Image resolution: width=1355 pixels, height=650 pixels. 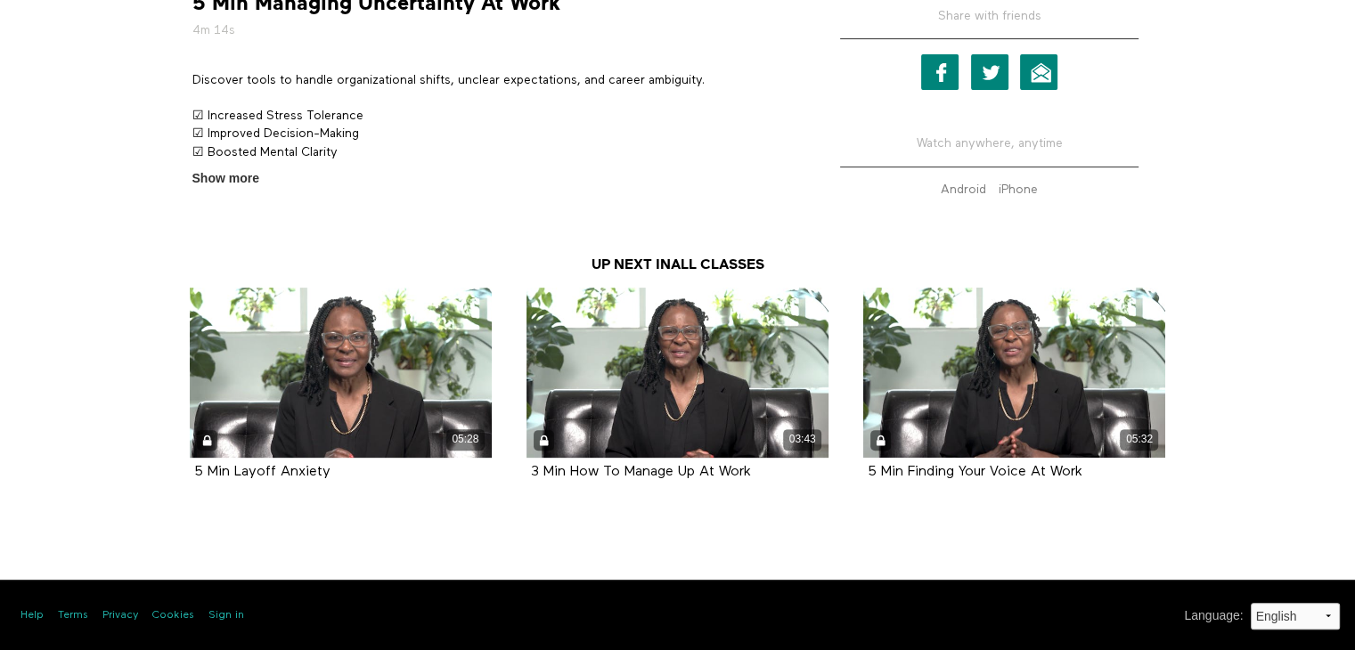 What do you see at coordinates (641, 472) in the screenshot?
I see `strong: 3 Min How To Manage Up At Work` at bounding box center [641, 472].